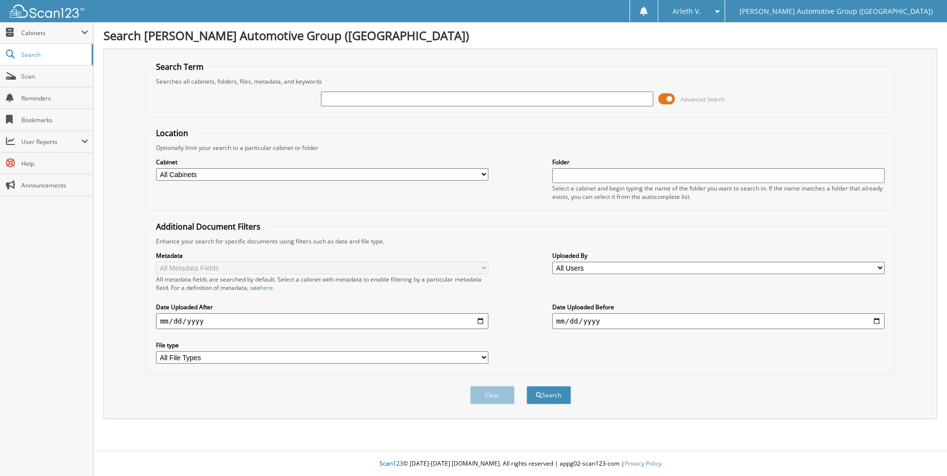 This screenshot has height=476, width=947. I want to click on span: Scan, so click(54, 76).